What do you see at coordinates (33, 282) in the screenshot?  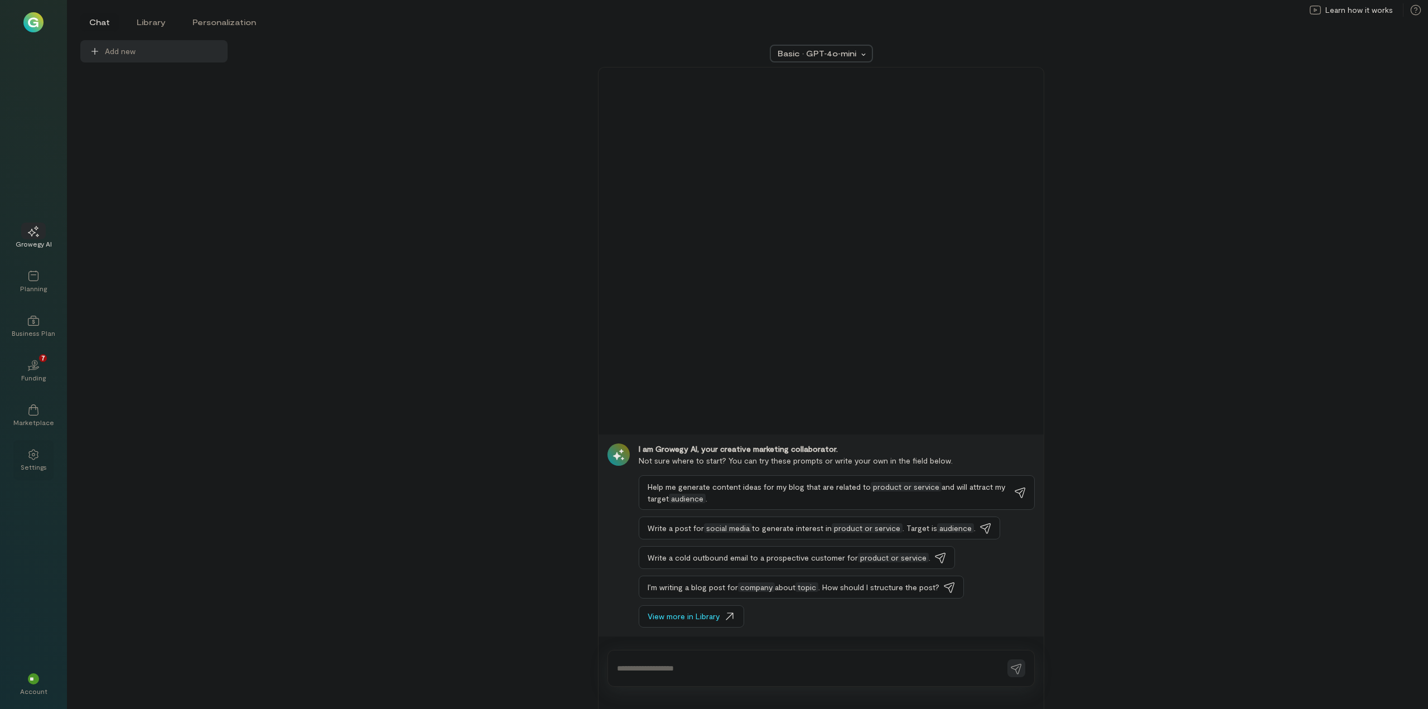 I see `a: Planning` at bounding box center [33, 282].